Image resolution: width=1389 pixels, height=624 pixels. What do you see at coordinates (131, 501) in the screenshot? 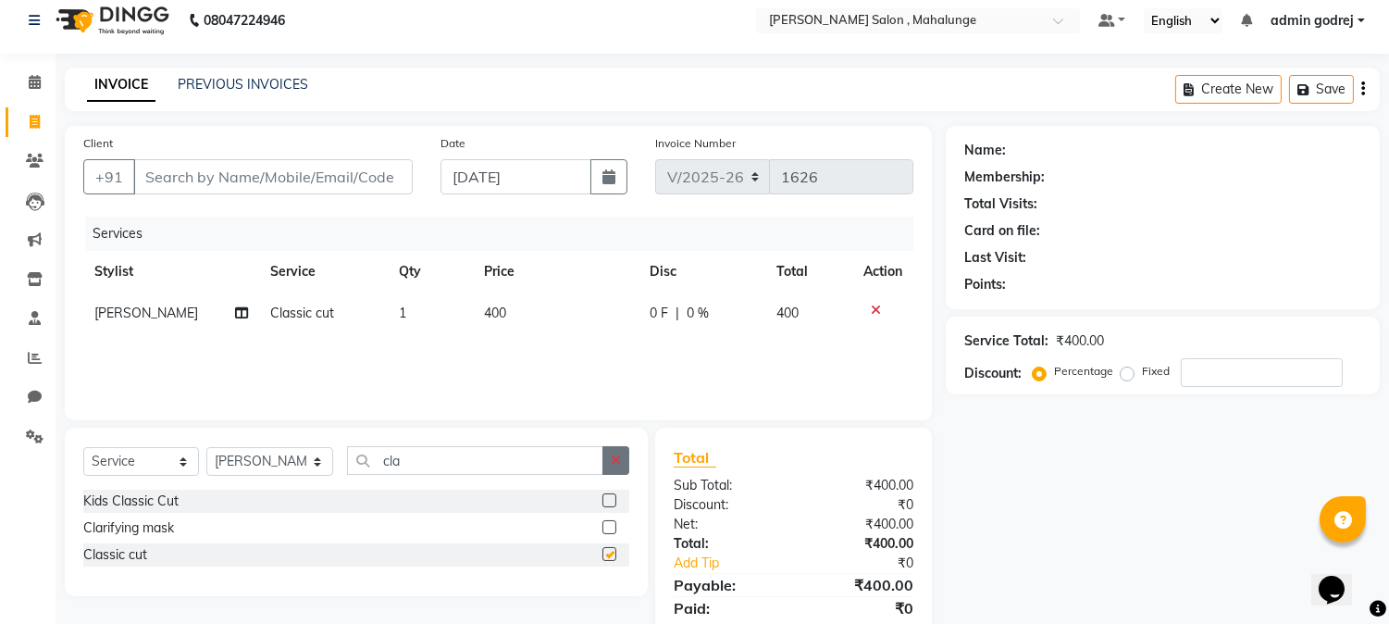
I see `div: Kids Classic Cut` at bounding box center [131, 501].